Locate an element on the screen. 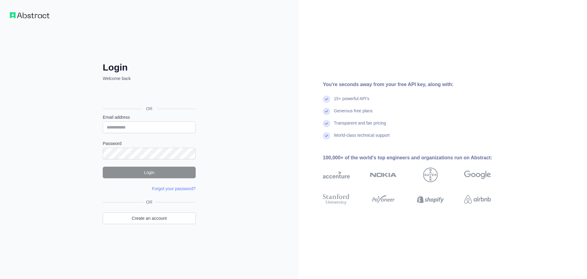 Image resolution: width=587 pixels, height=279 pixels. img: google is located at coordinates (477, 175).